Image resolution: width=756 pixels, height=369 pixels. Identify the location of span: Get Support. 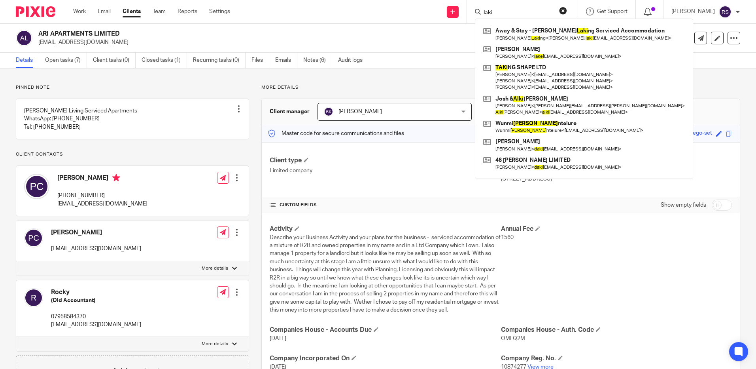
(612, 11).